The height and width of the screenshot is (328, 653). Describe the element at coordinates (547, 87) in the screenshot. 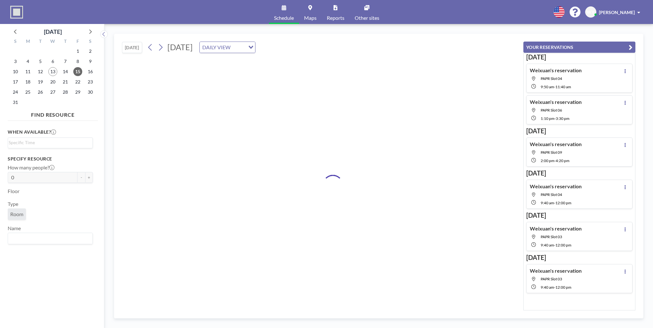

I see `span: 9:50 AM` at that location.